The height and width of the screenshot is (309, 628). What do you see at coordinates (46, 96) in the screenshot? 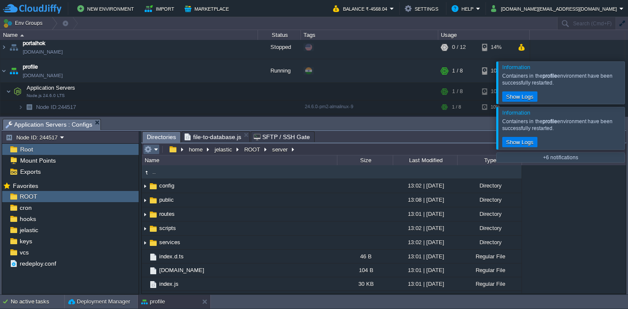
I see `span: Node.js 24.6.0 LTS` at bounding box center [46, 96].